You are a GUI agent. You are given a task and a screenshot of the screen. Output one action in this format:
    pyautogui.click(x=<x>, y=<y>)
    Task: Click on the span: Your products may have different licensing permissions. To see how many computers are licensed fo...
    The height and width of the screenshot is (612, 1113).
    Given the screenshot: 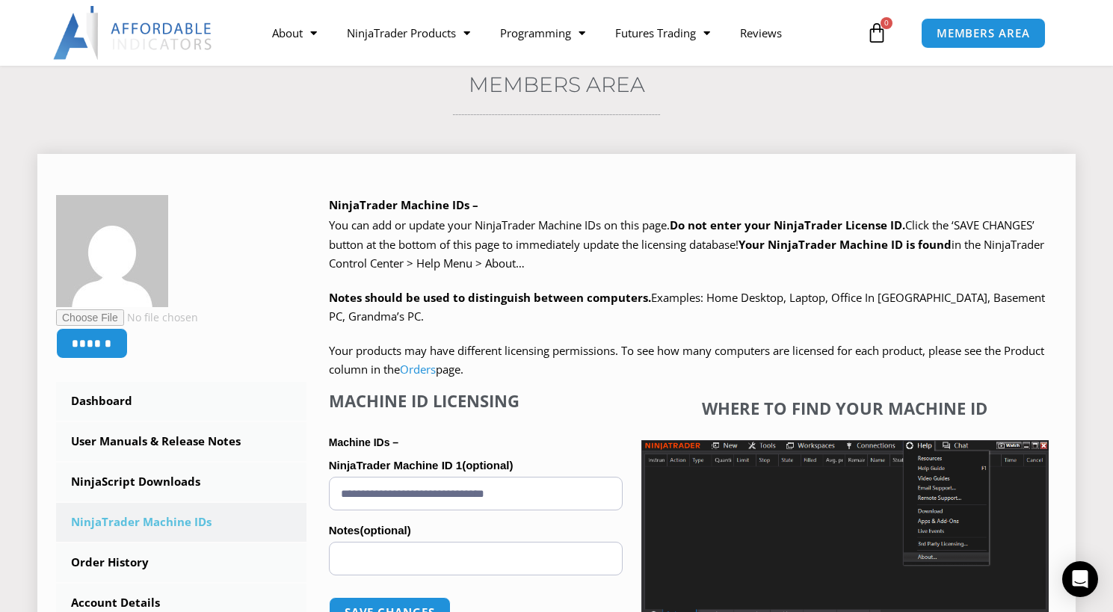 What is the action you would take?
    pyautogui.click(x=686, y=360)
    